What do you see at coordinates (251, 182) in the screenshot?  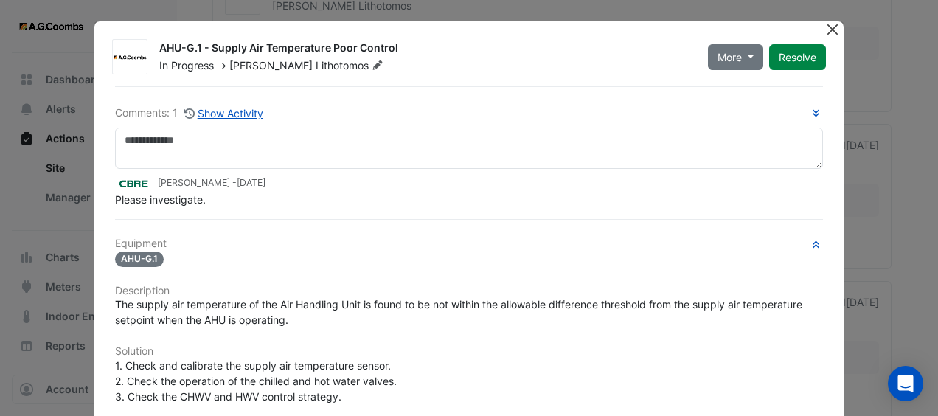 I see `span: 2025-08-08 15:01:11` at bounding box center [251, 182].